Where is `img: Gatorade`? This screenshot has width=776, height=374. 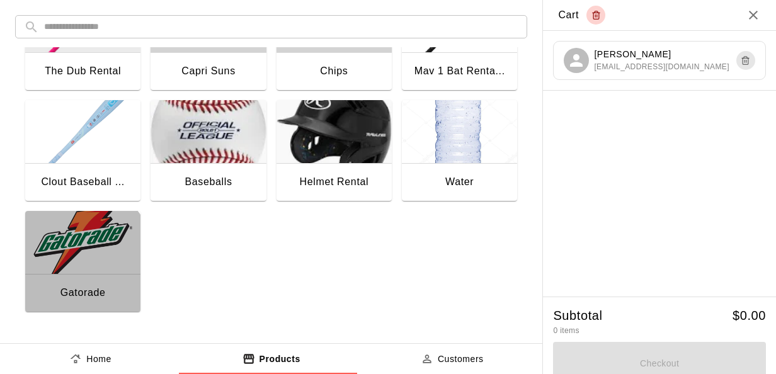 img: Gatorade is located at coordinates (82, 242).